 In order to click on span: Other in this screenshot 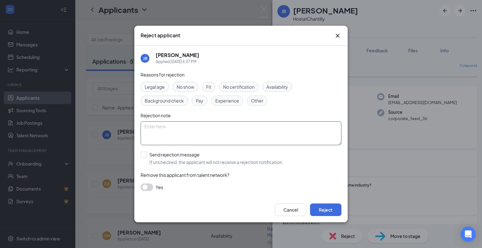, I will do `click(257, 101)`.